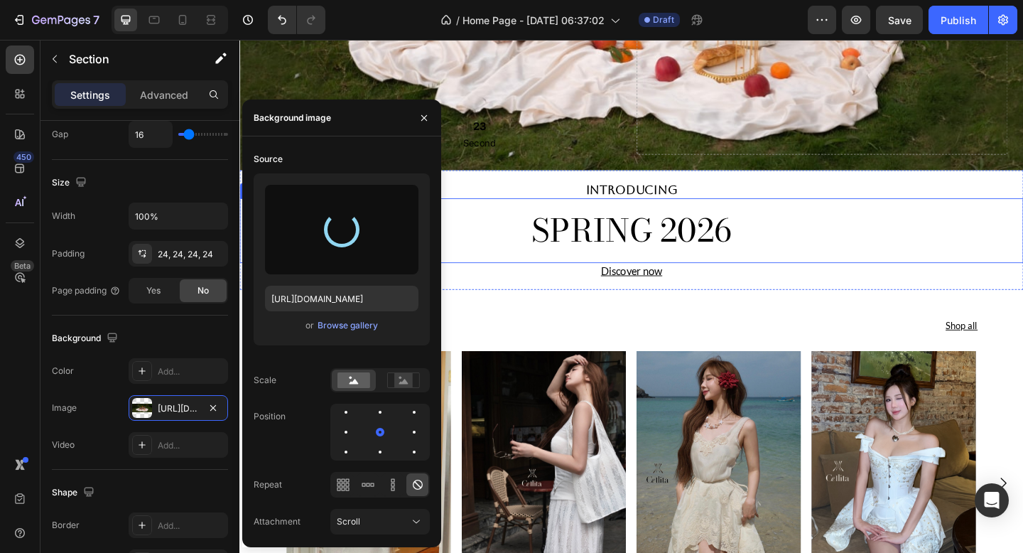  What do you see at coordinates (958, 20) in the screenshot?
I see `div: Publish` at bounding box center [958, 20].